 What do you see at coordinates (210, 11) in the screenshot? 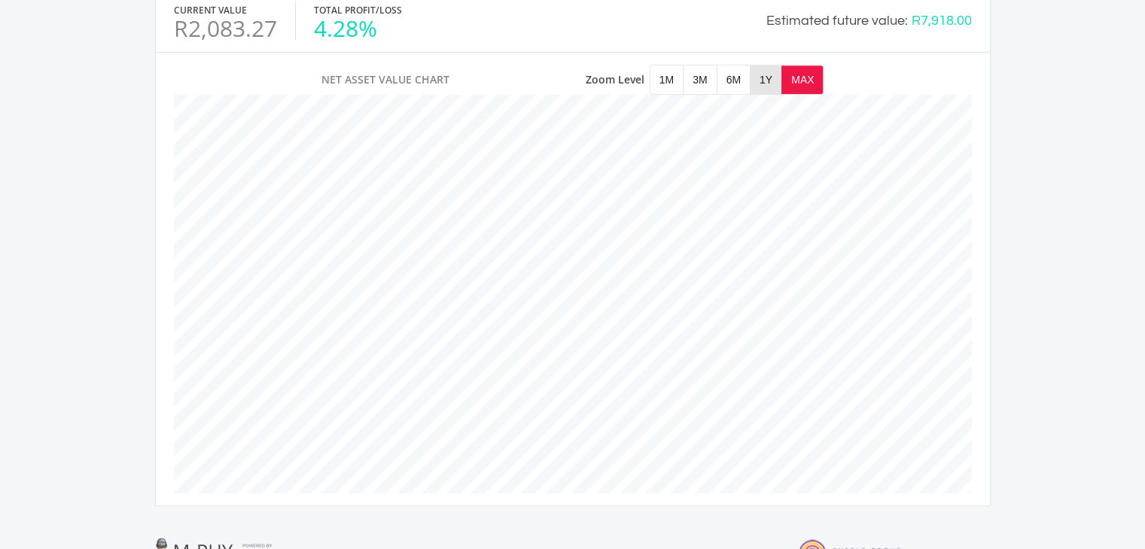
I see `label: Current Value` at bounding box center [210, 11].